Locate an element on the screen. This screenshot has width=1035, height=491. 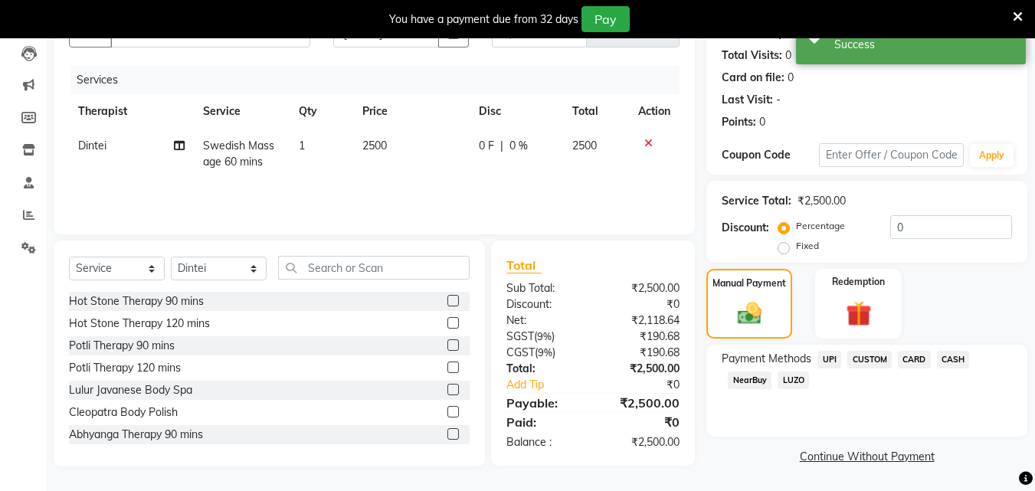
img: _cash.svg is located at coordinates (749, 313).